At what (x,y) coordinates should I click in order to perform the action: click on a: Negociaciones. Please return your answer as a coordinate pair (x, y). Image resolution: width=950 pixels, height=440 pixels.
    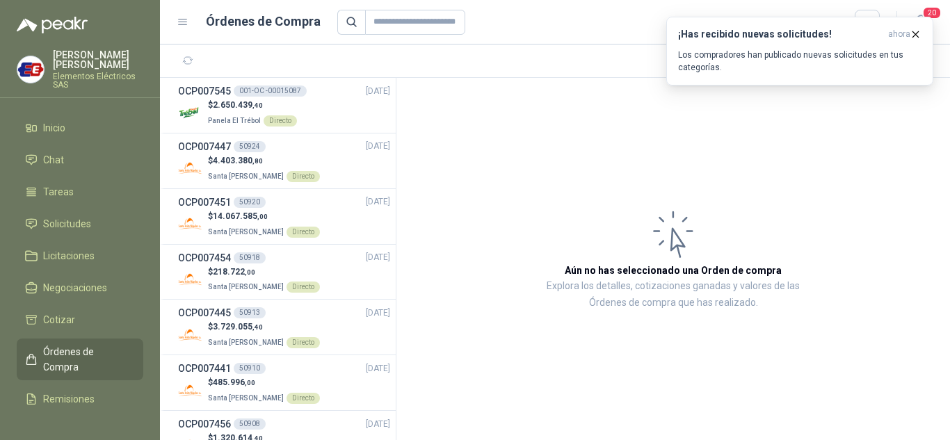
    Looking at the image, I should click on (80, 288).